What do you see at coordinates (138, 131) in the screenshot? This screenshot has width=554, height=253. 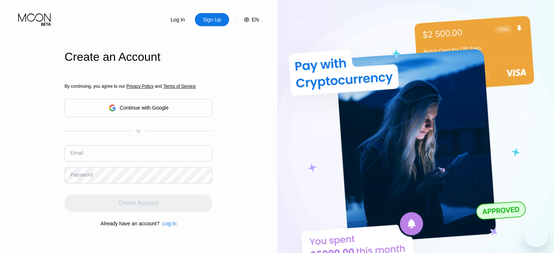 I see `div: or` at bounding box center [138, 131].